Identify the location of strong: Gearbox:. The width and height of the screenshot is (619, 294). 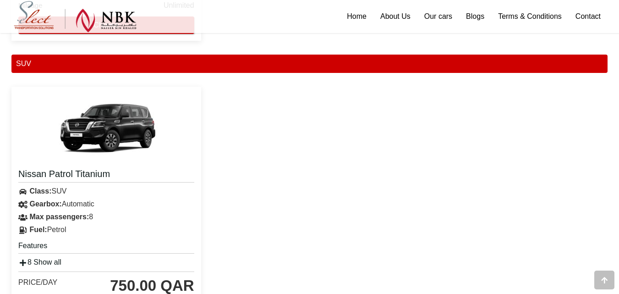
(45, 203).